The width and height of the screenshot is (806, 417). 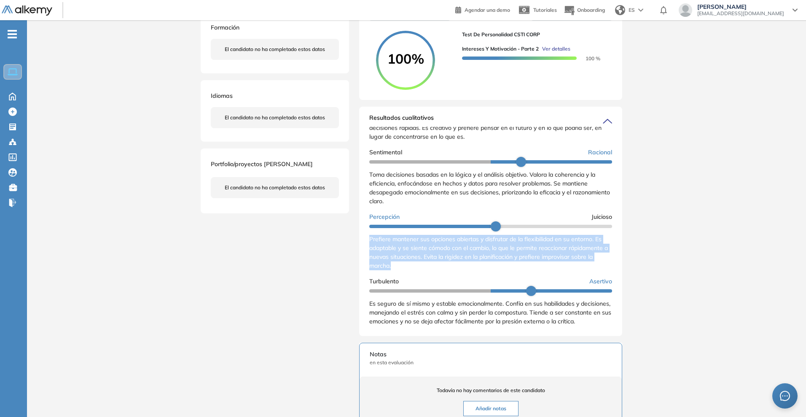 I want to click on span: Juicioso, so click(x=601, y=217).